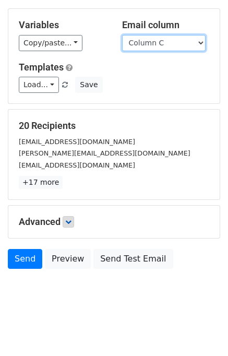 This screenshot has width=228, height=356. Describe the element at coordinates (25, 259) in the screenshot. I see `a: Send` at that location.